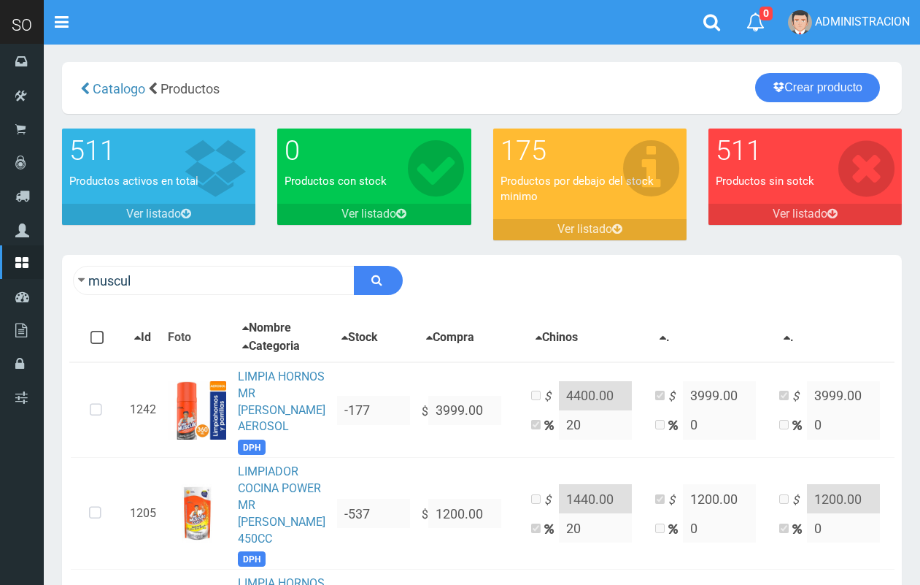 This screenshot has width=920, height=585. I want to click on button: Id, so click(142, 337).